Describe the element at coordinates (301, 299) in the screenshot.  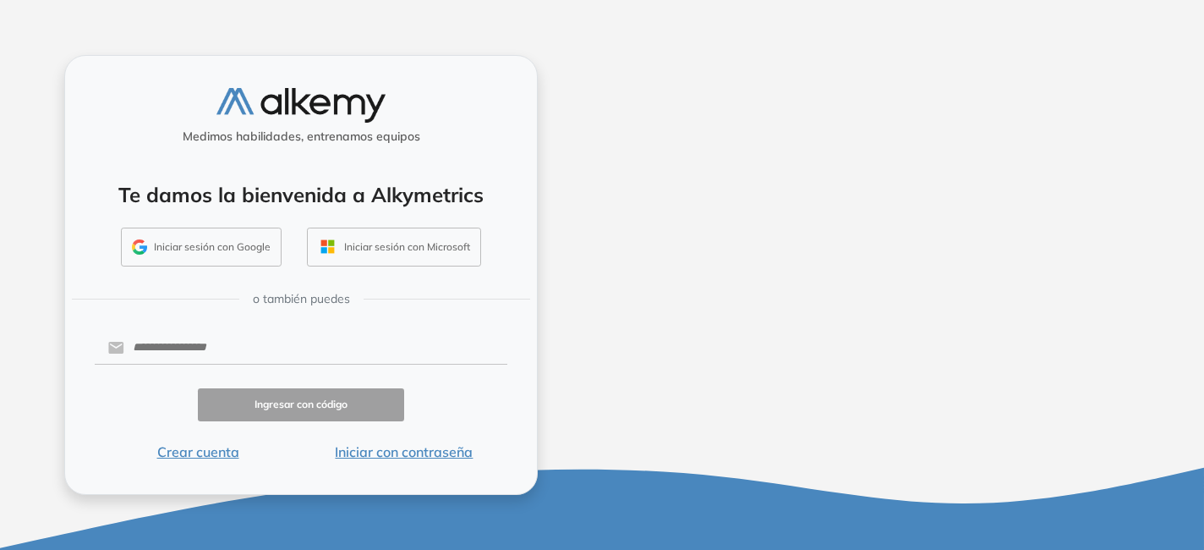
I see `span: o también puedes` at that location.